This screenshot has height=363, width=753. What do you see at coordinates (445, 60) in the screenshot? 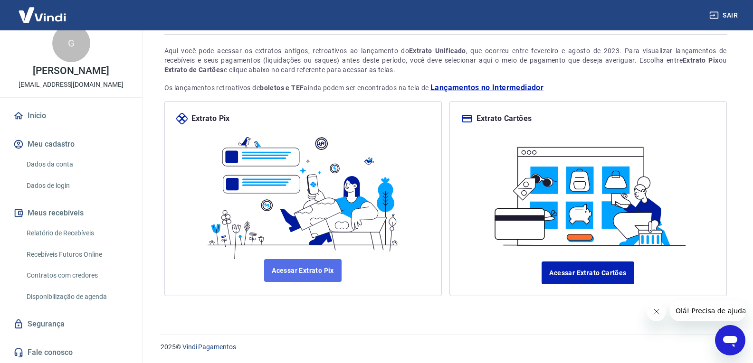
I see `div: Aqui você pode acessar os extratos antigos, retroativos ao lançamento do , que ocorreu entre feve...` at bounding box center [445, 60].